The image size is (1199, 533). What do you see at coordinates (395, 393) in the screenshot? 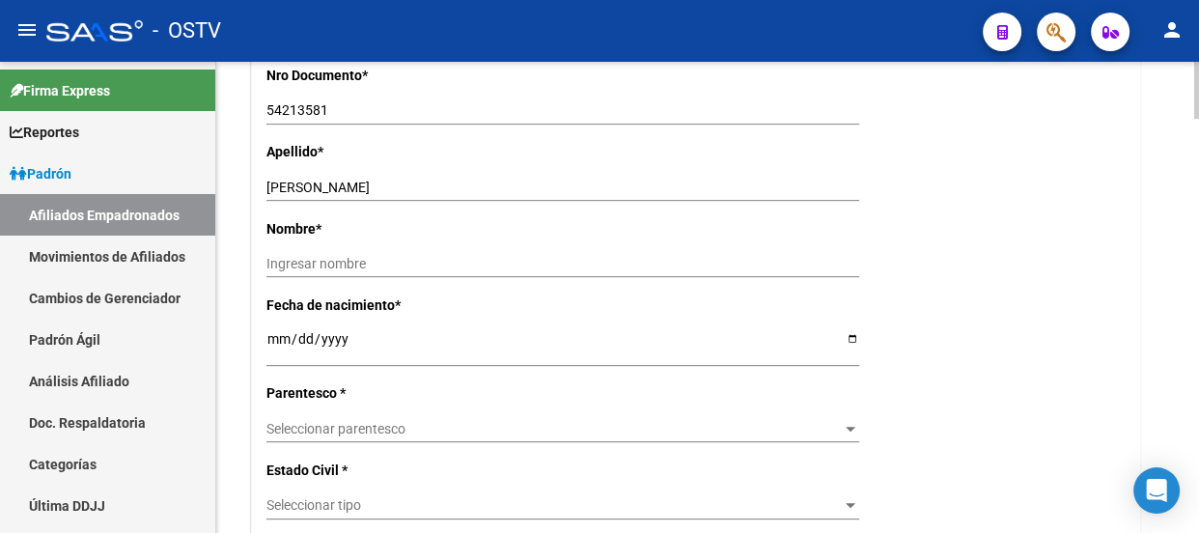
I see `p: Parentesco *` at bounding box center [395, 393].